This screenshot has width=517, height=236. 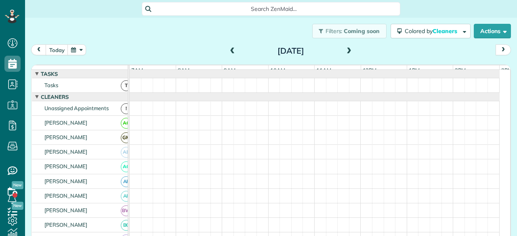 I want to click on span: AB, so click(x=126, y=152).